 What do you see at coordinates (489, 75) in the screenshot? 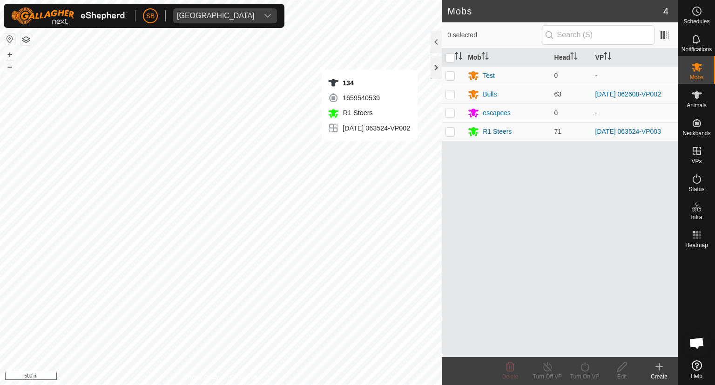
I see `div: Test` at bounding box center [489, 75].